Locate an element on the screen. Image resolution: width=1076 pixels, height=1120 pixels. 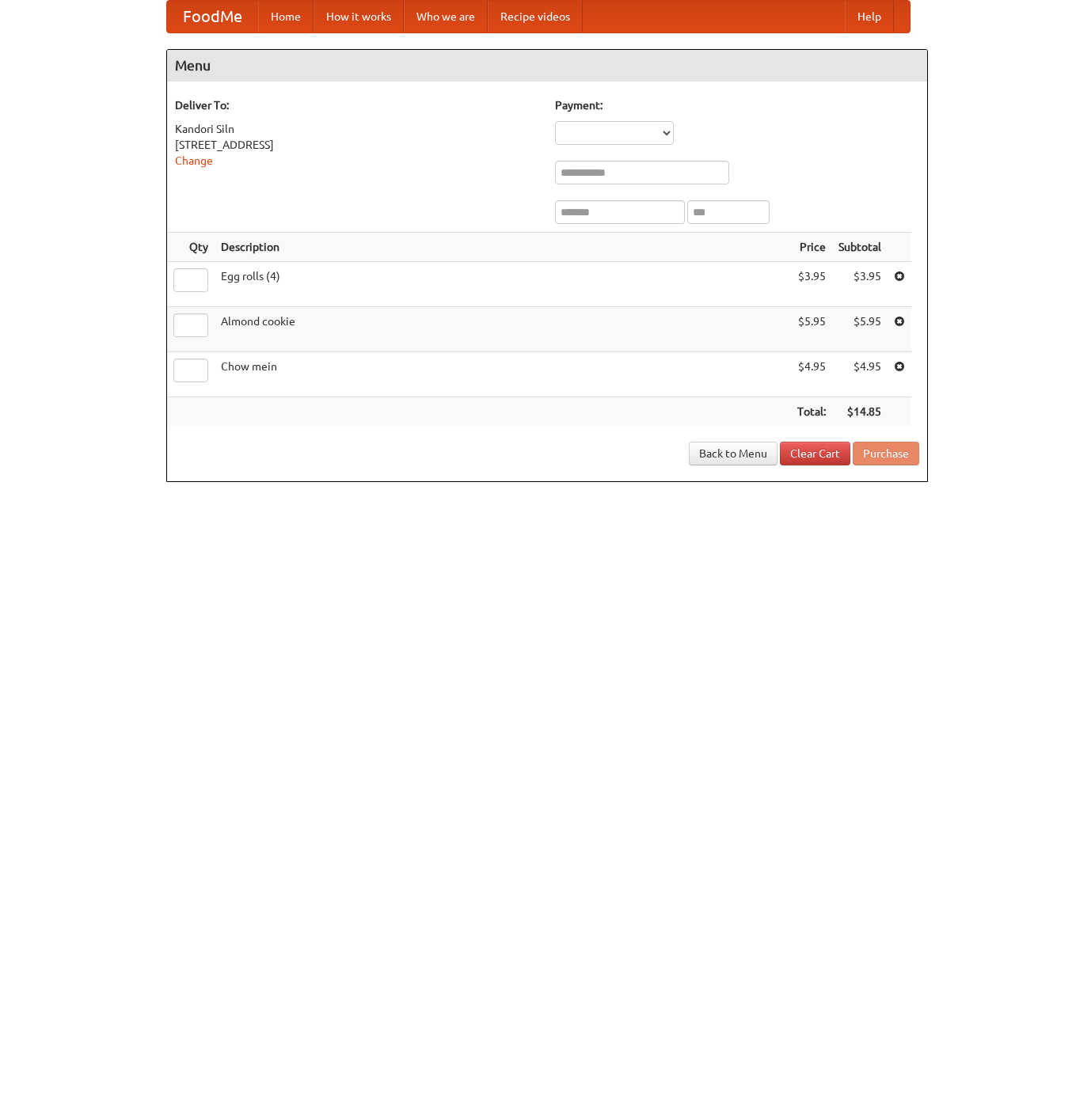
th: Qty is located at coordinates (191, 247).